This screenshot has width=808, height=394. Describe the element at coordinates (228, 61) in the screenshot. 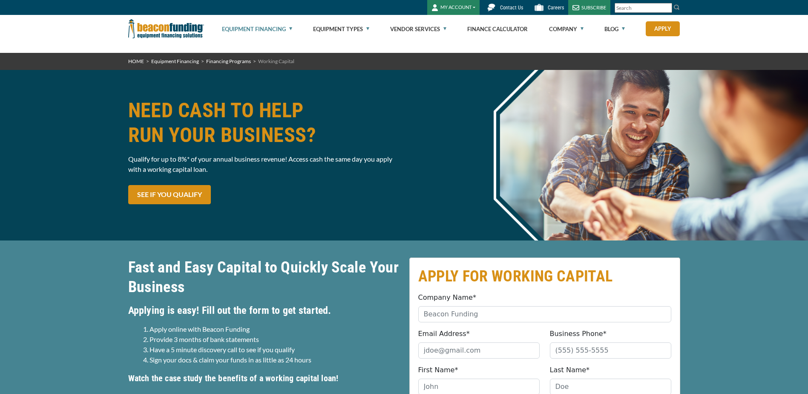

I see `a: Financing Programs` at that location.